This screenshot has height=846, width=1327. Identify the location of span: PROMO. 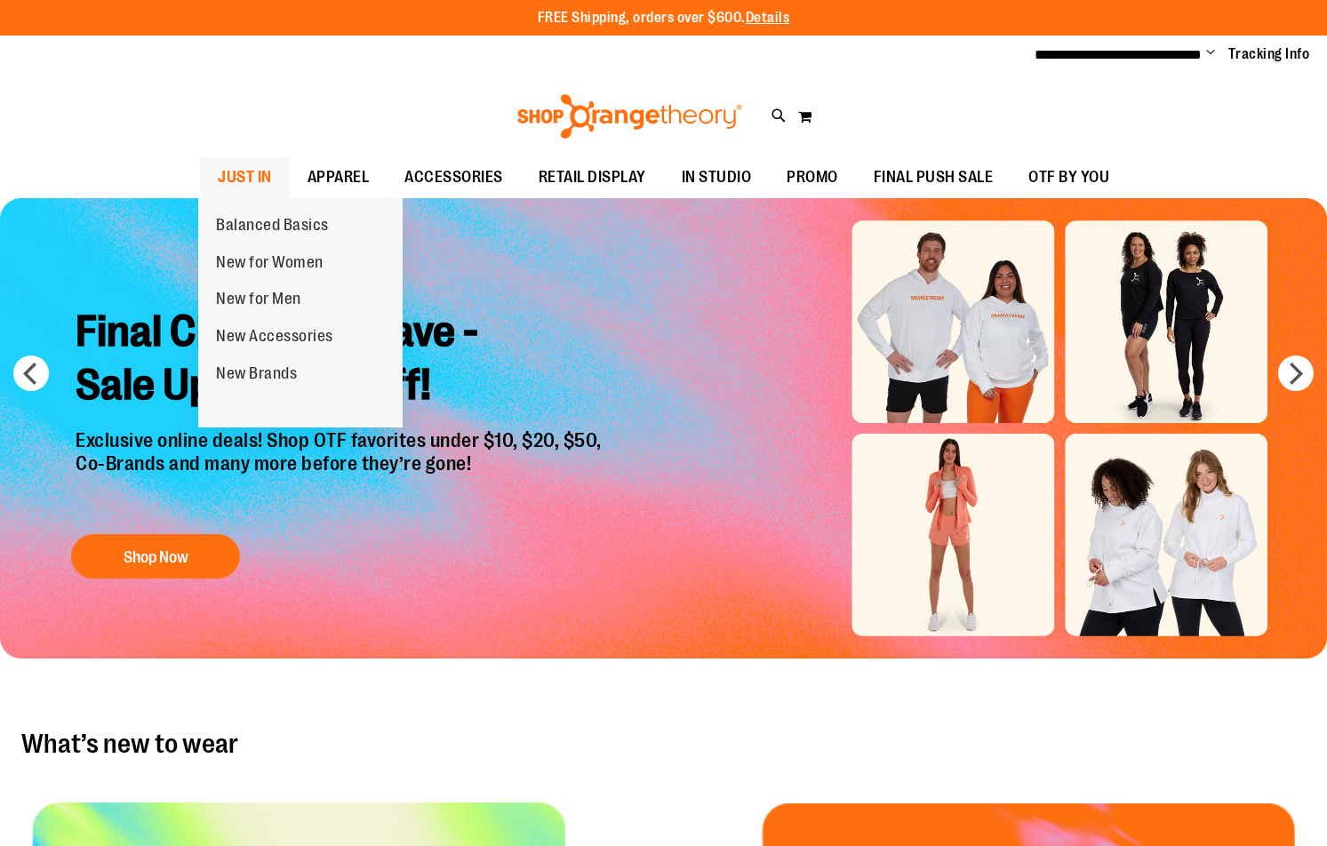
(813, 177).